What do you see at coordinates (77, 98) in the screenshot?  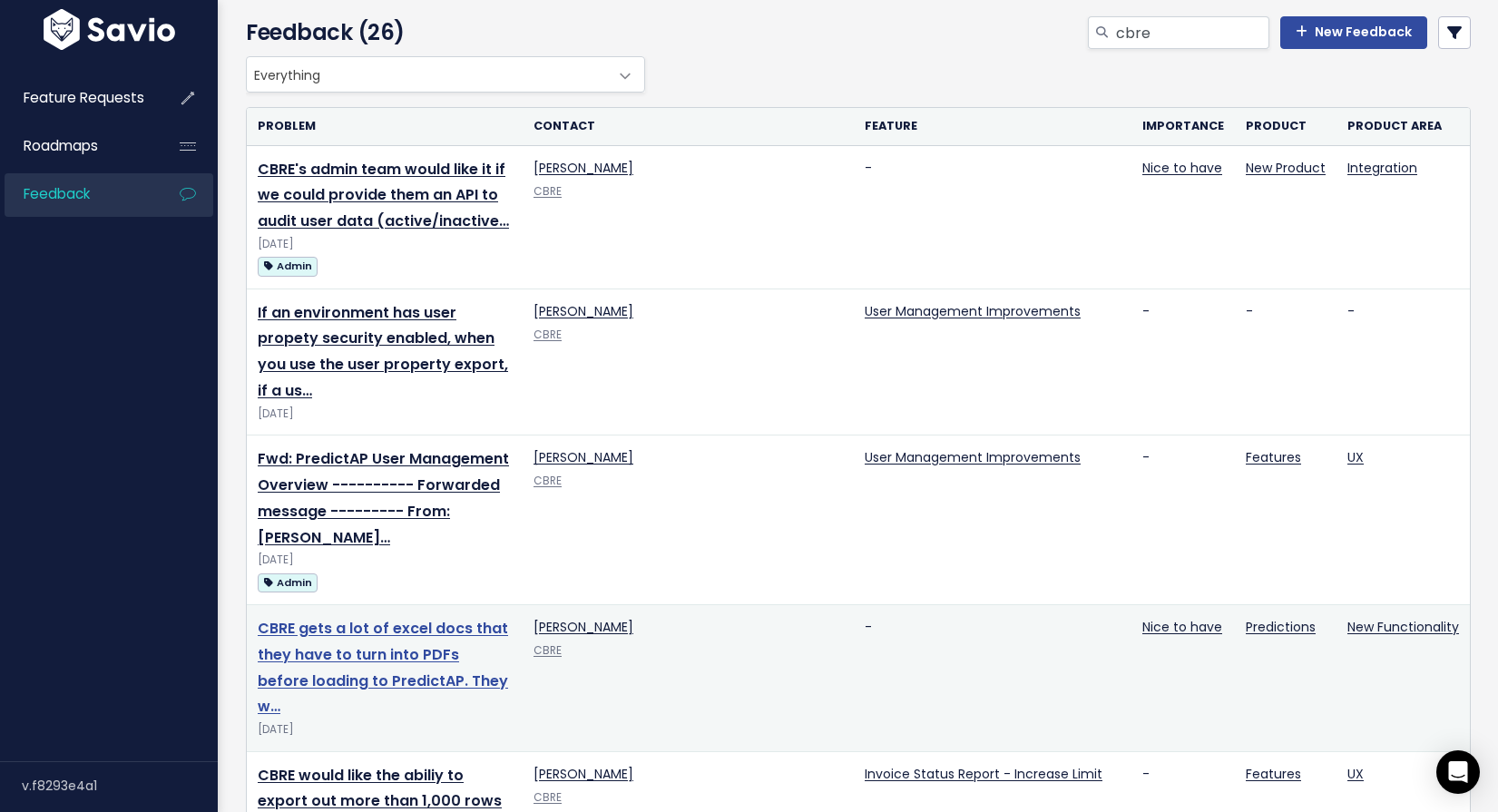 I see `a: Feature Requests` at bounding box center [77, 98].